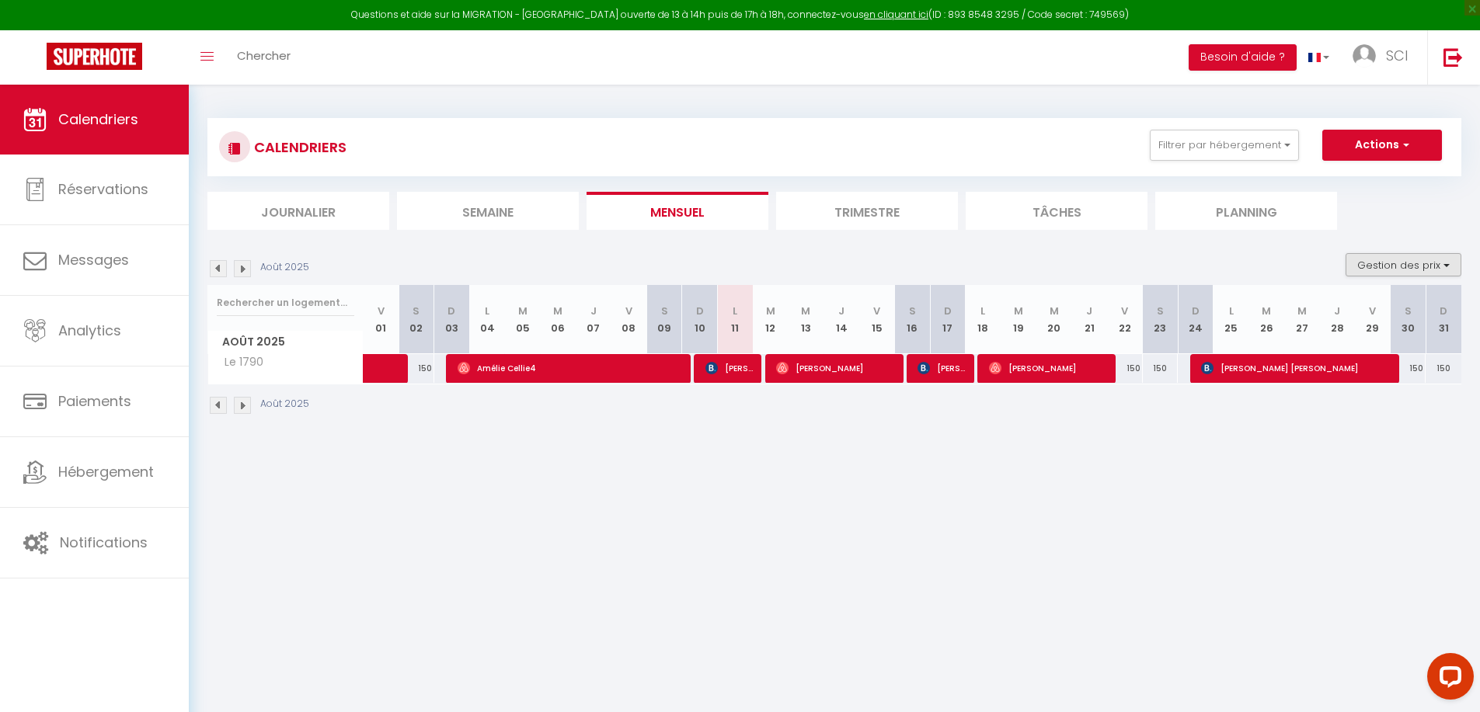  Describe the element at coordinates (1242, 57) in the screenshot. I see `button: Besoin d'aide ?` at that location.